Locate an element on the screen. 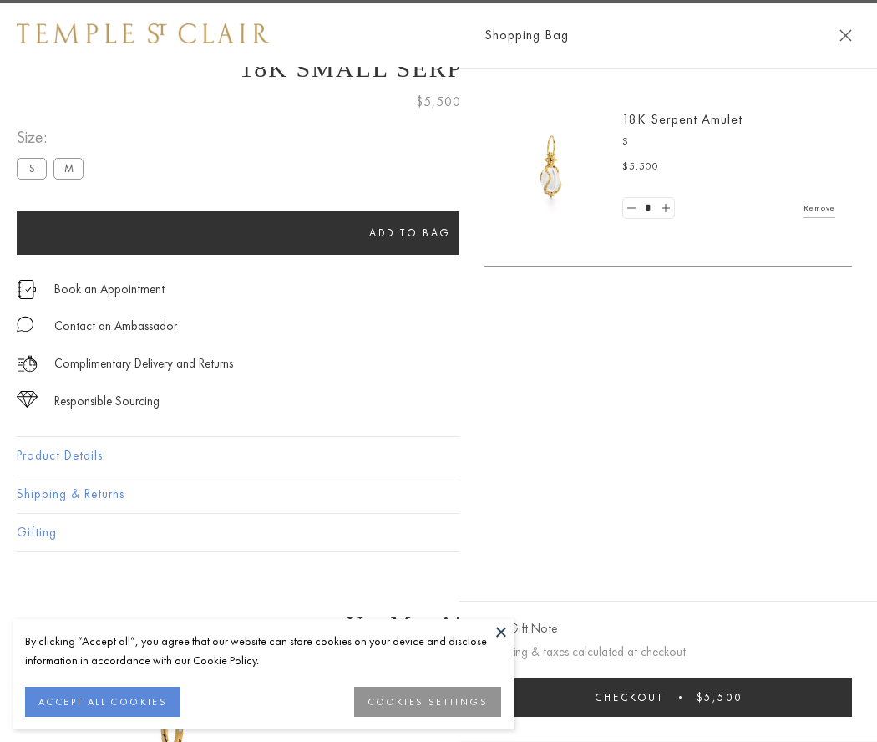  a: Remove is located at coordinates (820, 208).